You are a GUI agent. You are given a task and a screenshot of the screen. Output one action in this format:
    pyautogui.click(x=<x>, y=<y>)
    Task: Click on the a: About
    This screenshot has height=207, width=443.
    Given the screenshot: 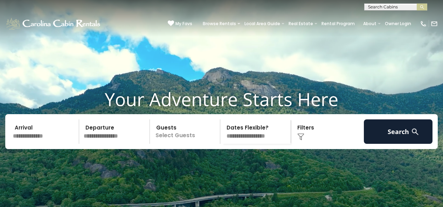 What is the action you would take?
    pyautogui.click(x=369, y=24)
    